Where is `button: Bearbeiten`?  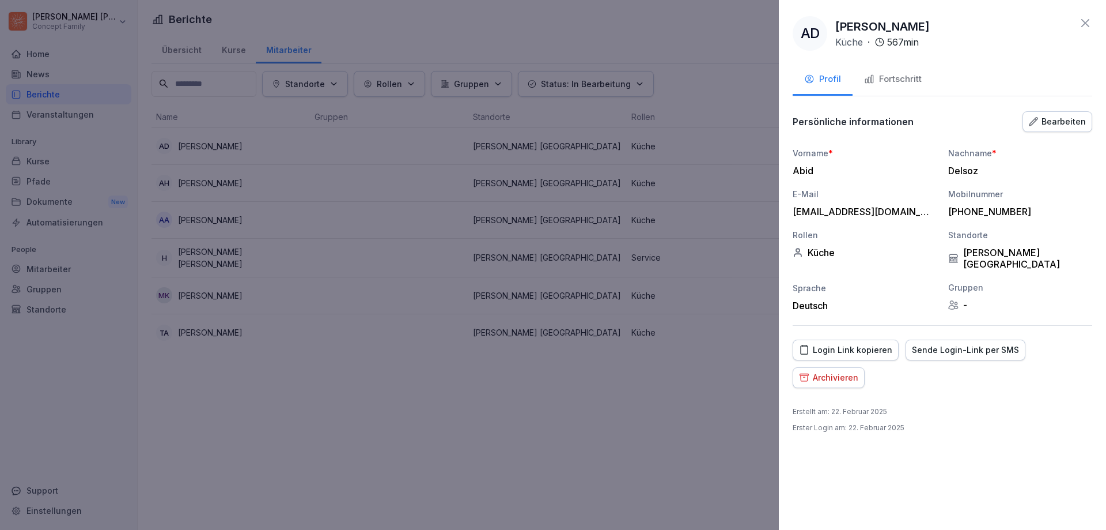
button: Bearbeiten is located at coordinates (1057, 122).